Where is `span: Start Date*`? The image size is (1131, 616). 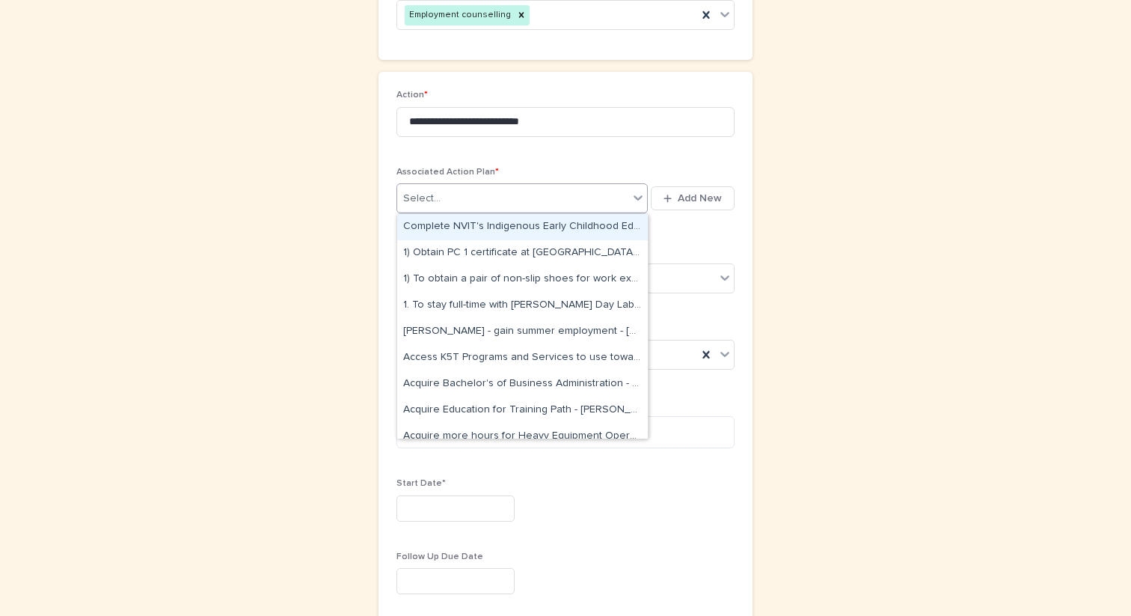
span: Start Date* is located at coordinates (421, 483).